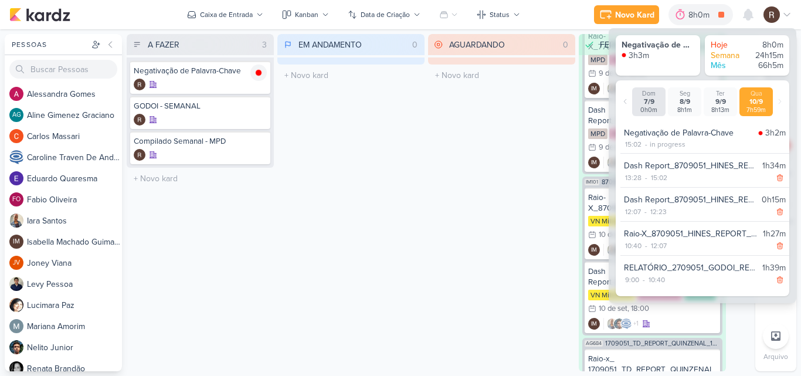 Image resolution: width=801 pixels, height=376 pixels. Describe the element at coordinates (649, 93) in the screenshot. I see `div: Dom` at that location.